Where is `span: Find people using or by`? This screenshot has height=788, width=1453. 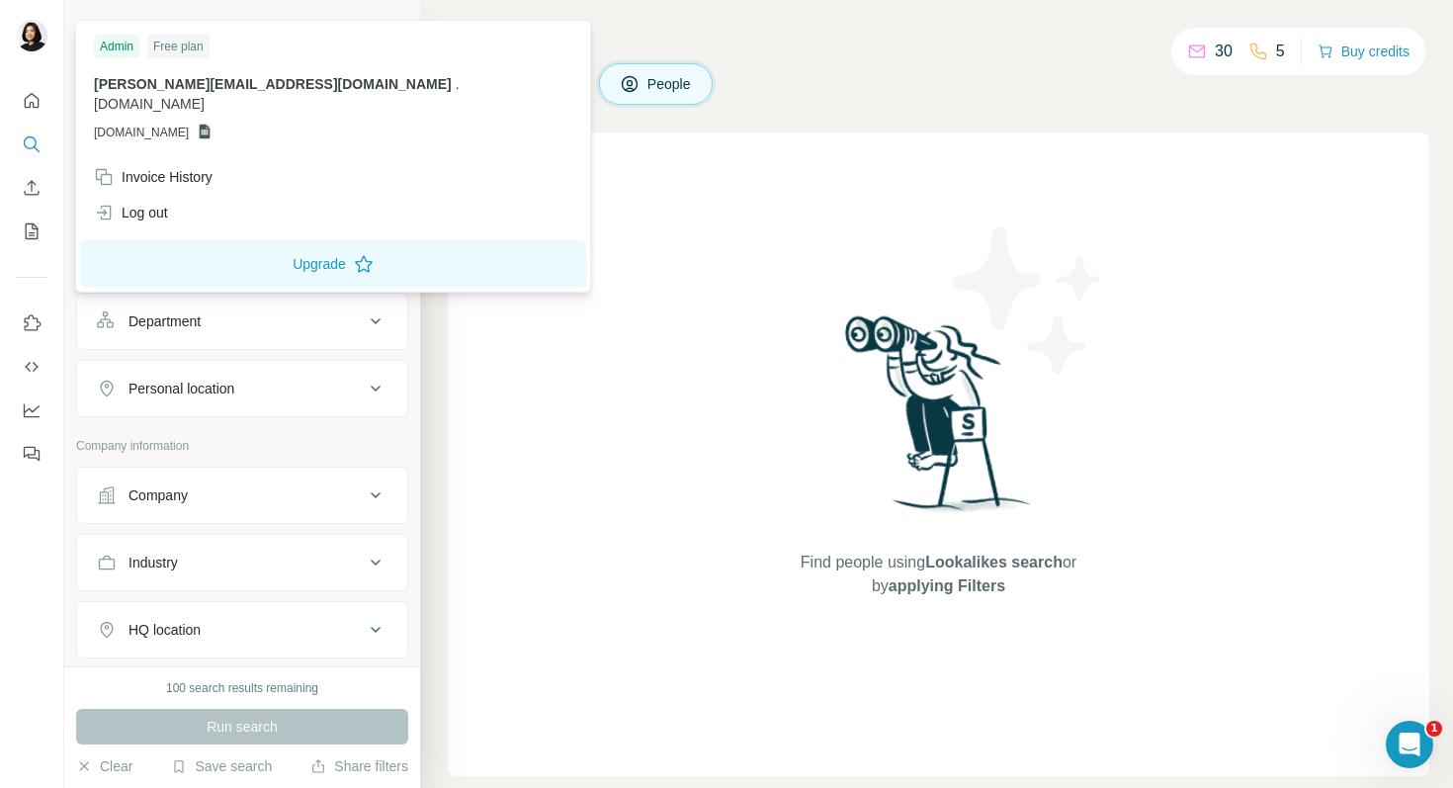 span: Find people using or by is located at coordinates (938, 574).